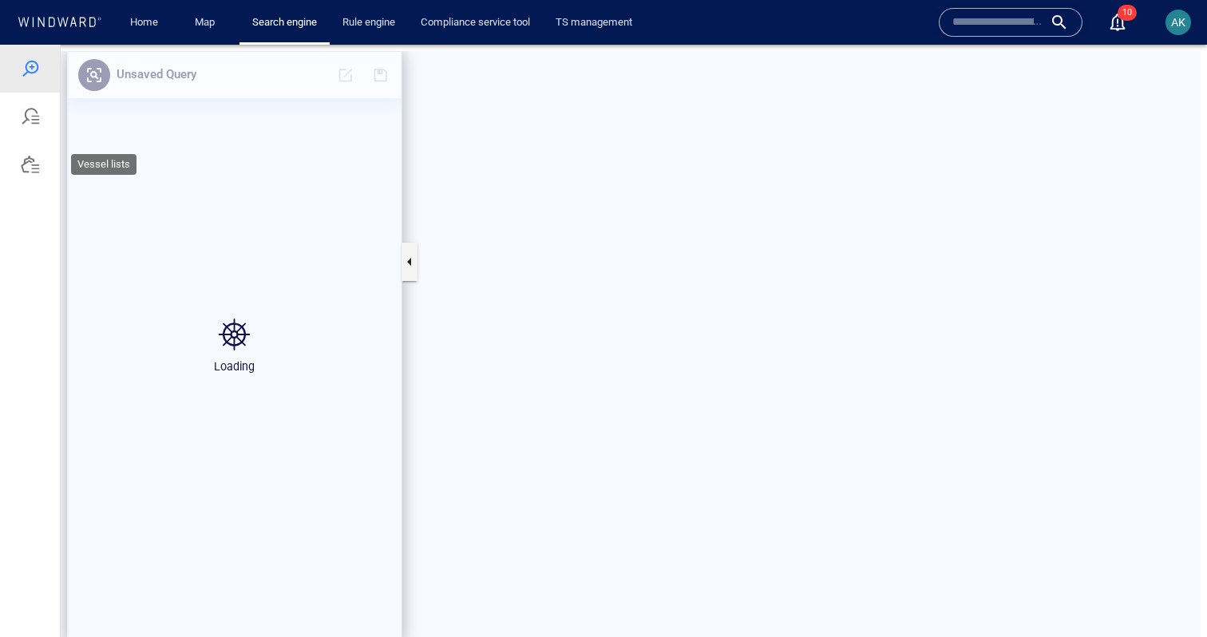 The image size is (1207, 637). I want to click on p: Loading, so click(234, 322).